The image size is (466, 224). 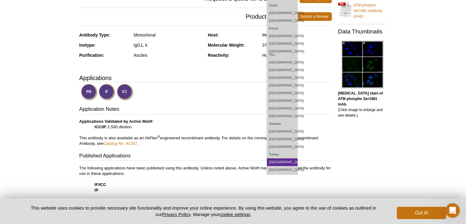 What do you see at coordinates (188, 17) in the screenshot?
I see `span: Product Review` at bounding box center [188, 17].